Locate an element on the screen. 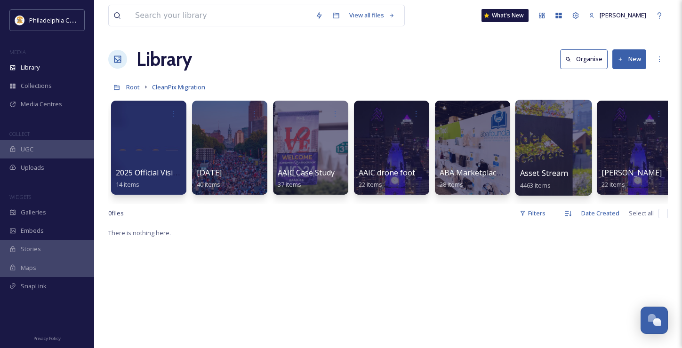 Image resolution: width=682 pixels, height=348 pixels. span: 28 items is located at coordinates (451, 184).